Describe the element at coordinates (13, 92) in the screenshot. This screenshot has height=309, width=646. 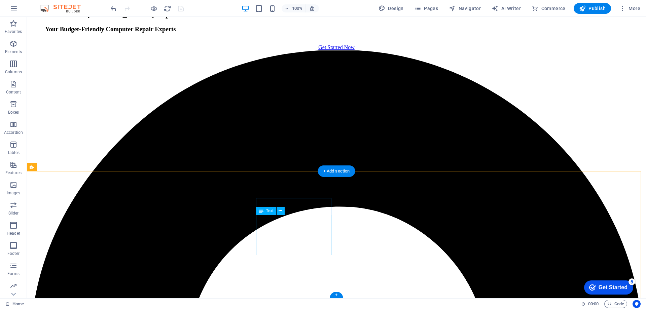
I see `p: Content` at that location.